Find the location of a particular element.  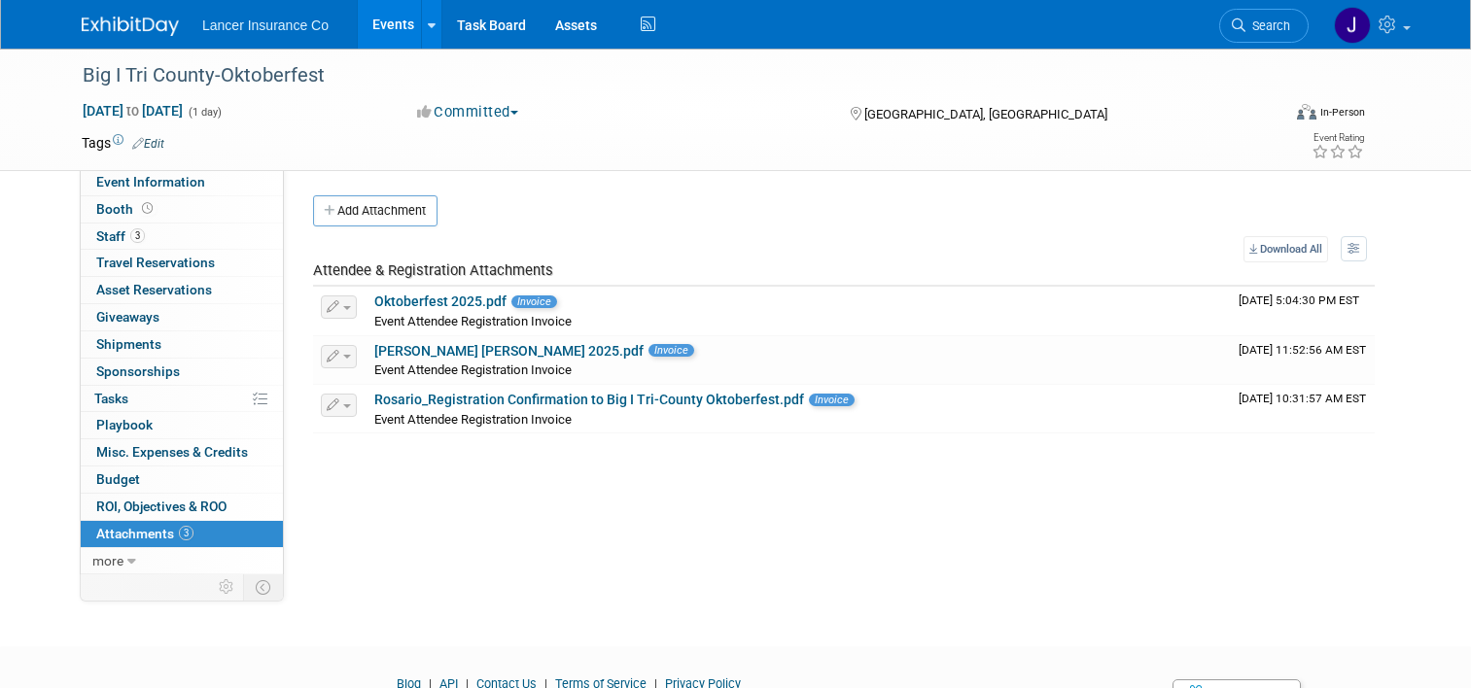

a: Budget is located at coordinates (182, 479).